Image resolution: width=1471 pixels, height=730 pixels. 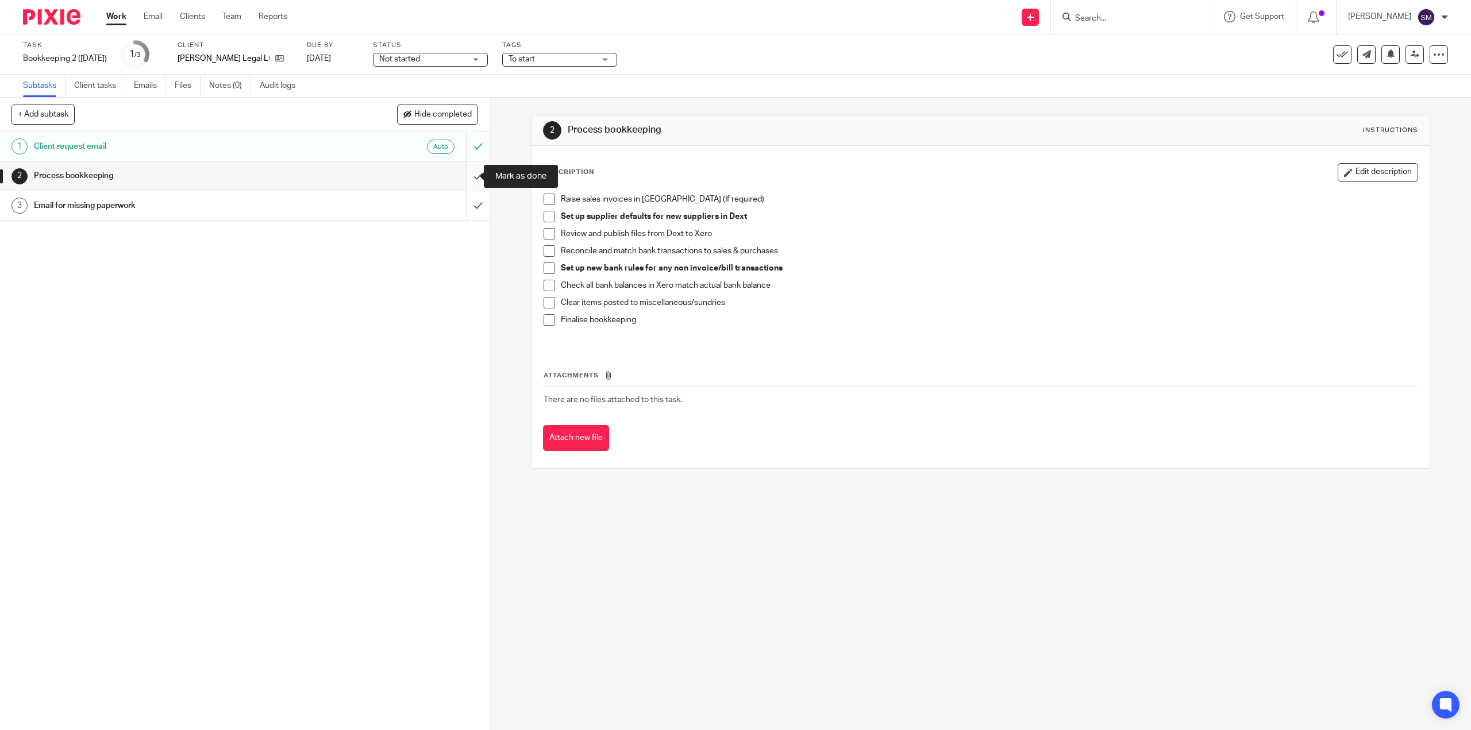 What do you see at coordinates (560, 45) in the screenshot?
I see `label: Tags` at bounding box center [560, 45].